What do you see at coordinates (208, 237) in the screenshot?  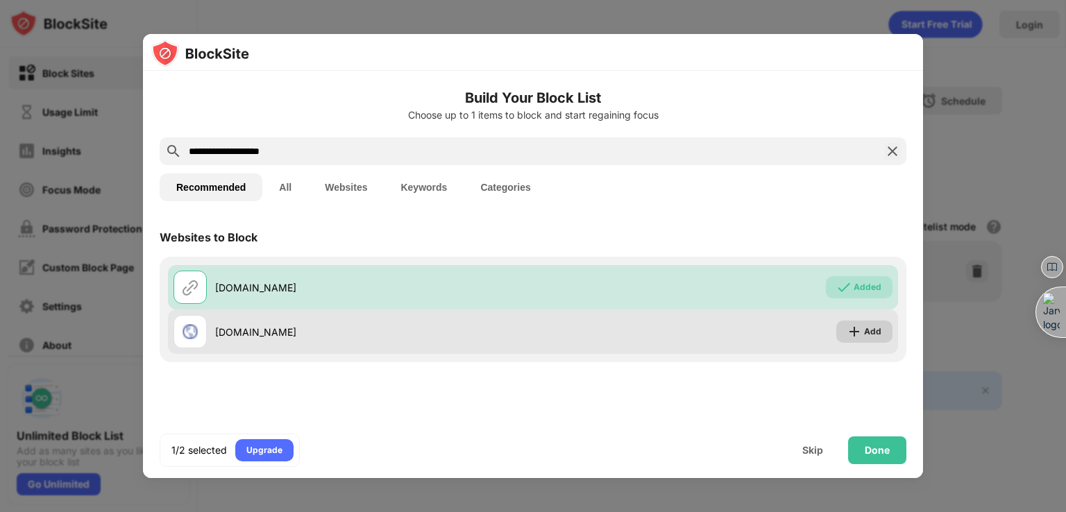 I see `div: Websites to Block` at bounding box center [208, 237].